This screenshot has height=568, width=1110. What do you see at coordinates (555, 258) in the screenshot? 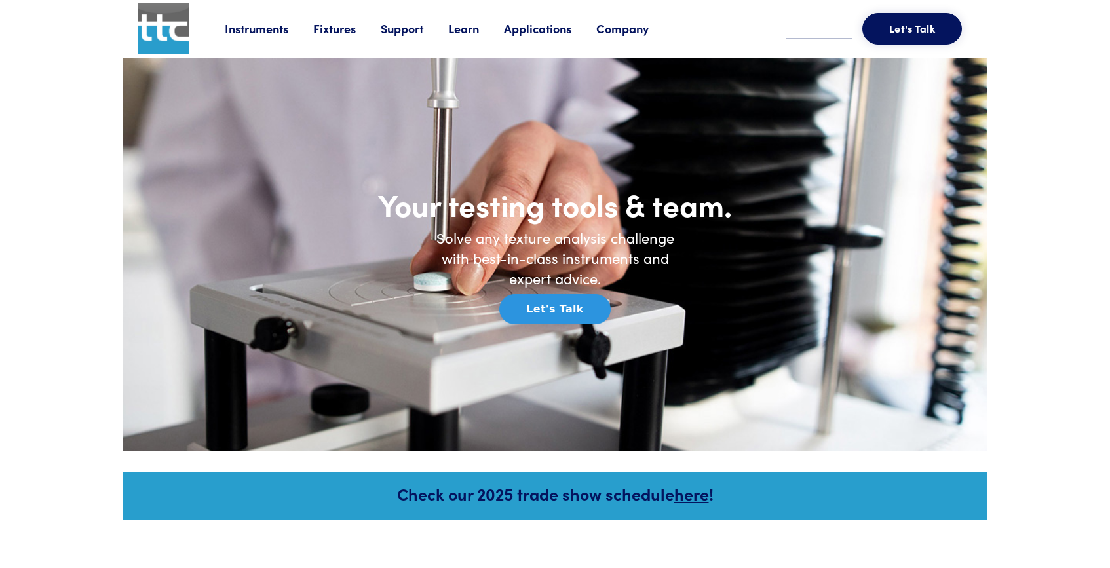
I see `h6: Solve any texture analysis challenge with best-in-class instruments and expert advice.` at bounding box center [555, 258].